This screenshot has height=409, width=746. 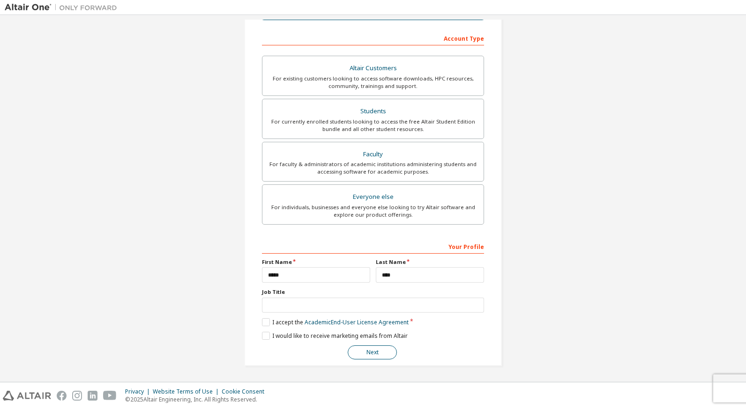 I want to click on div: Website Terms of Use, so click(x=187, y=392).